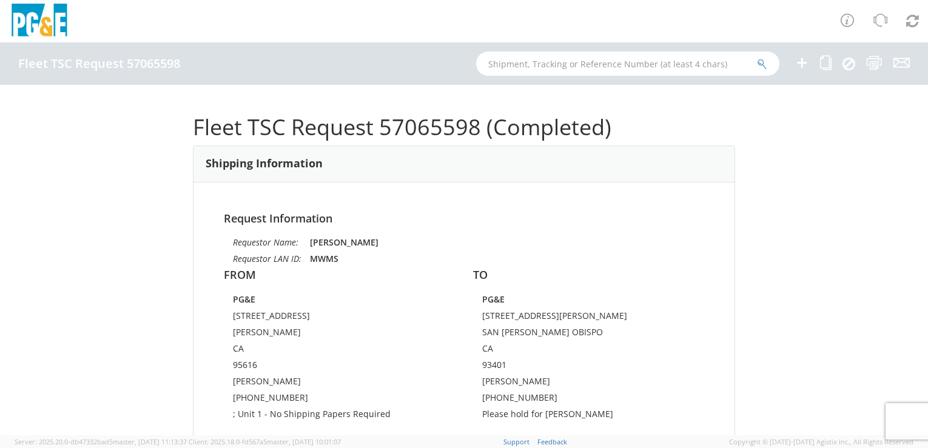 Image resolution: width=928 pixels, height=448 pixels. Describe the element at coordinates (99, 64) in the screenshot. I see `h4: Fleet TSC Request 57065598` at that location.